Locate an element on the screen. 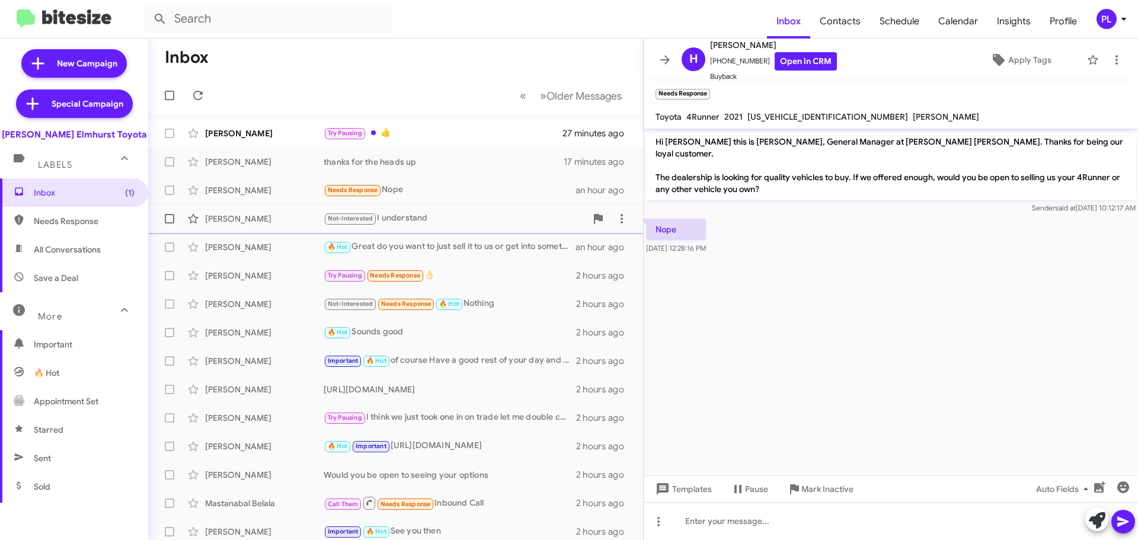  span: More is located at coordinates (50, 316).